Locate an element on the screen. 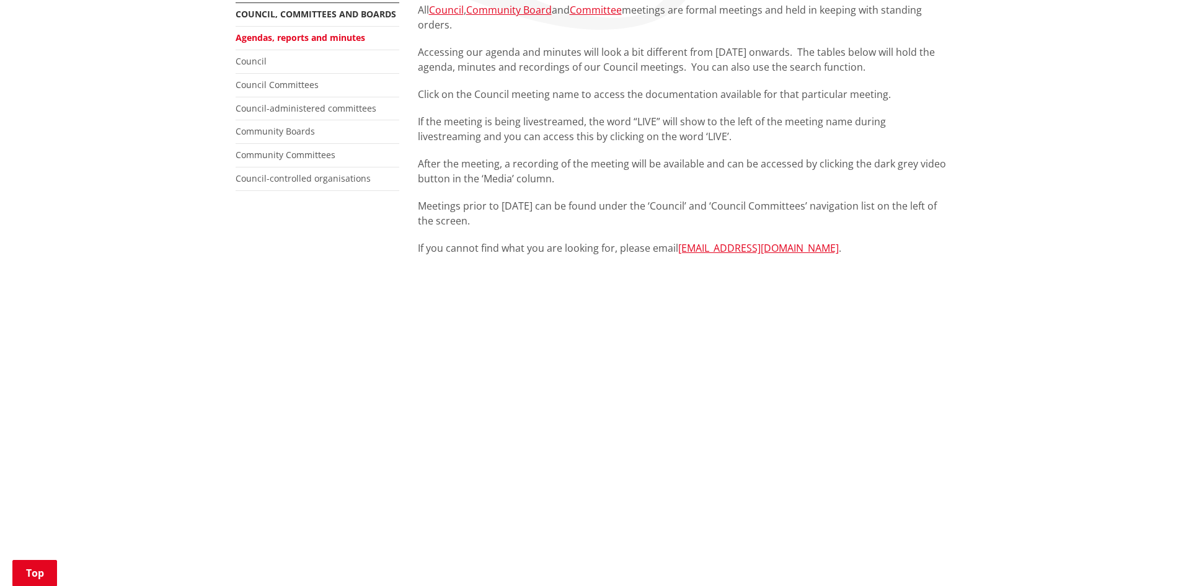 The image size is (1181, 586). a: Council-administered committees is located at coordinates (306, 108).